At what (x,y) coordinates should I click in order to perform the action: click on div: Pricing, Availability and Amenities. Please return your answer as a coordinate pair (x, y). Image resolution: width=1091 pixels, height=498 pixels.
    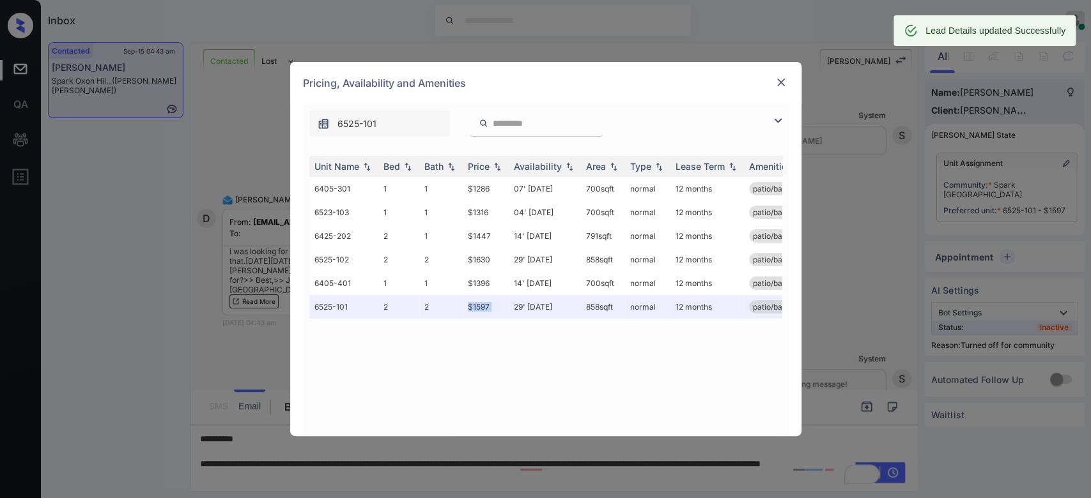
    Looking at the image, I should click on (546, 83).